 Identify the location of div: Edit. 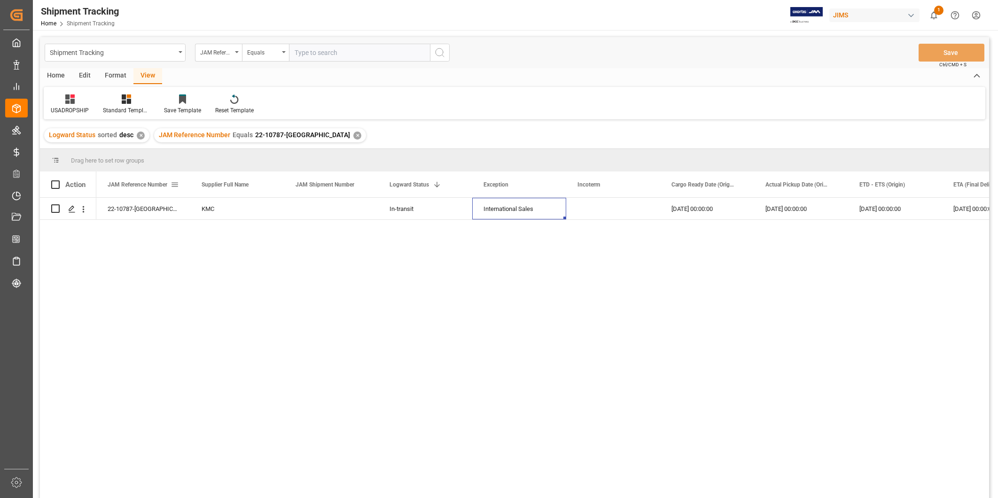
(85, 76).